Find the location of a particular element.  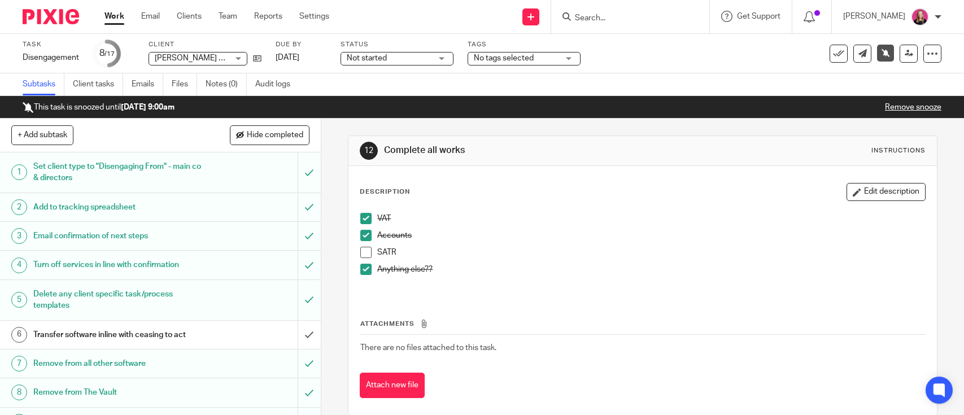

span: Not started is located at coordinates (367, 58).